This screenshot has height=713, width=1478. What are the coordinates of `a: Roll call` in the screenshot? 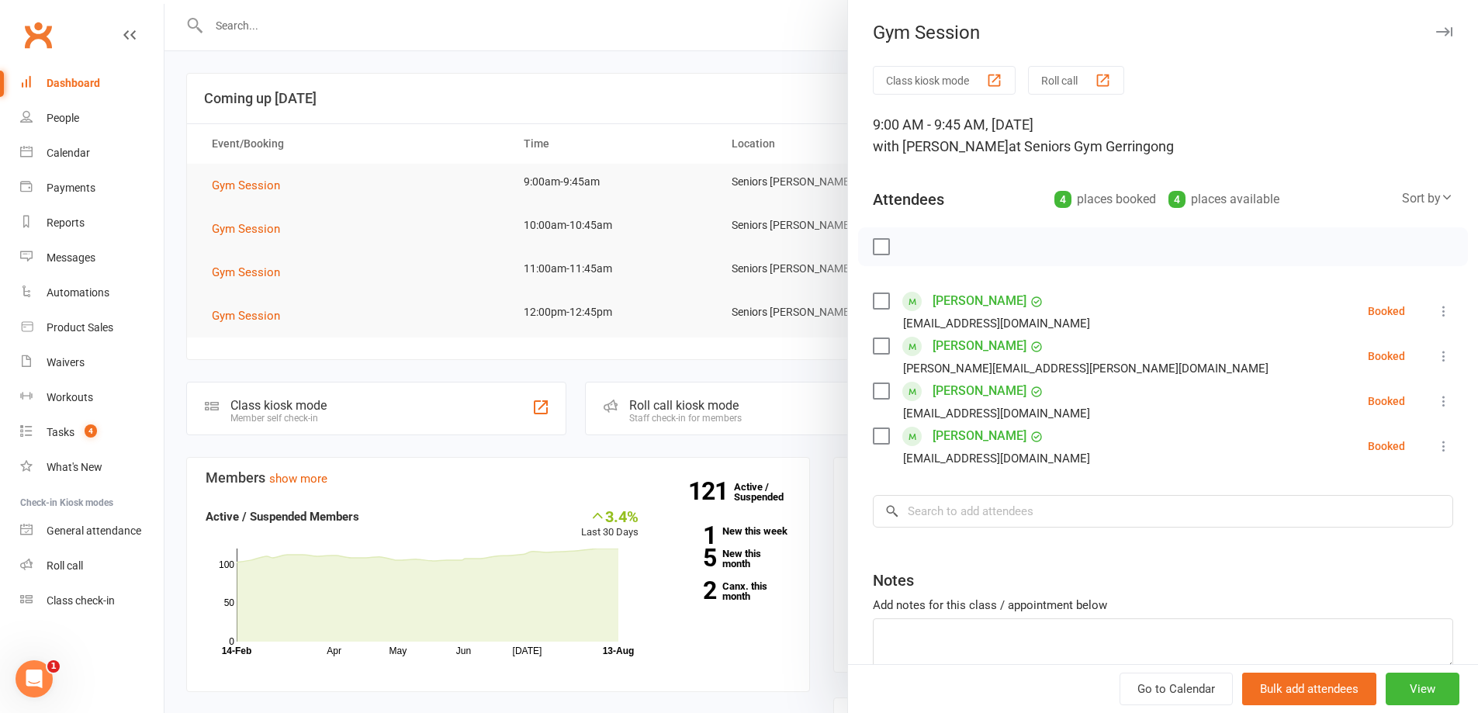 It's located at (92, 566).